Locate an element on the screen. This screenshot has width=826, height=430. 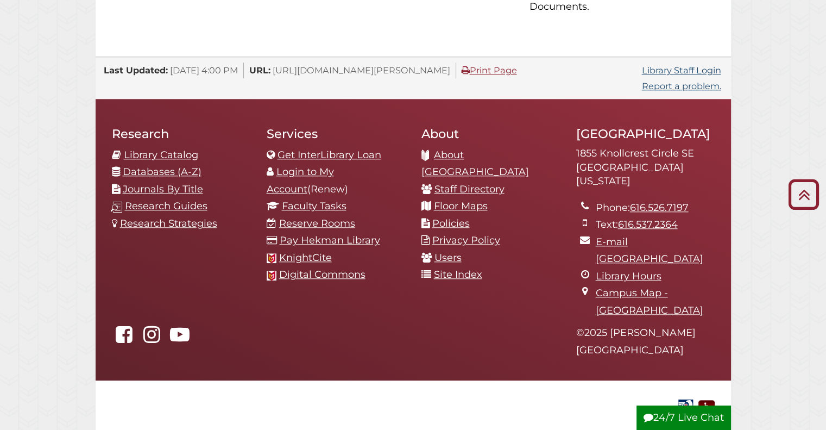
a: Journals By Title is located at coordinates (163, 189).